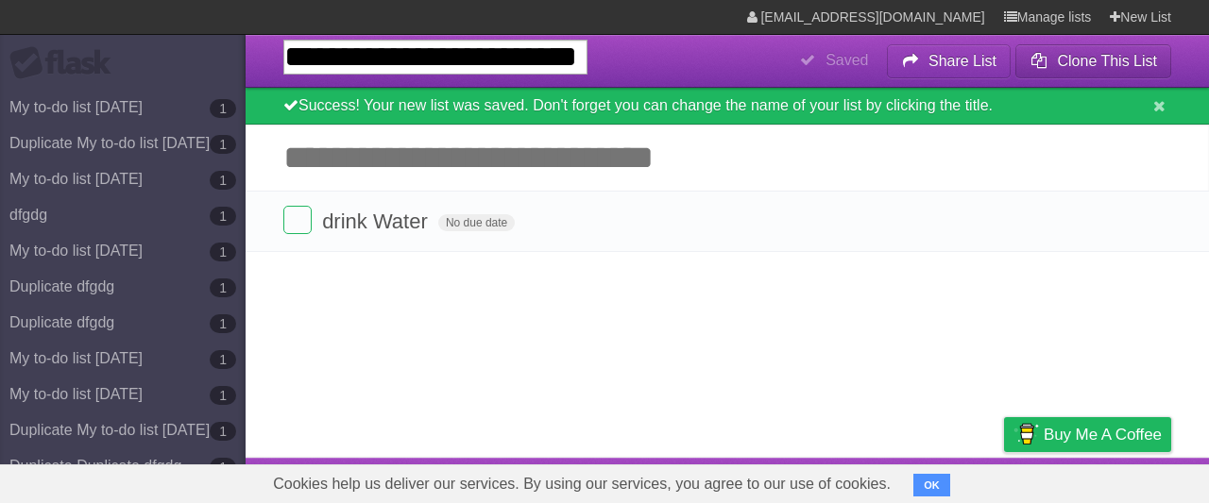  I want to click on div: Success! Your new list was saved. Don't forget you can change the name of your list by clicking t..., so click(727, 106).